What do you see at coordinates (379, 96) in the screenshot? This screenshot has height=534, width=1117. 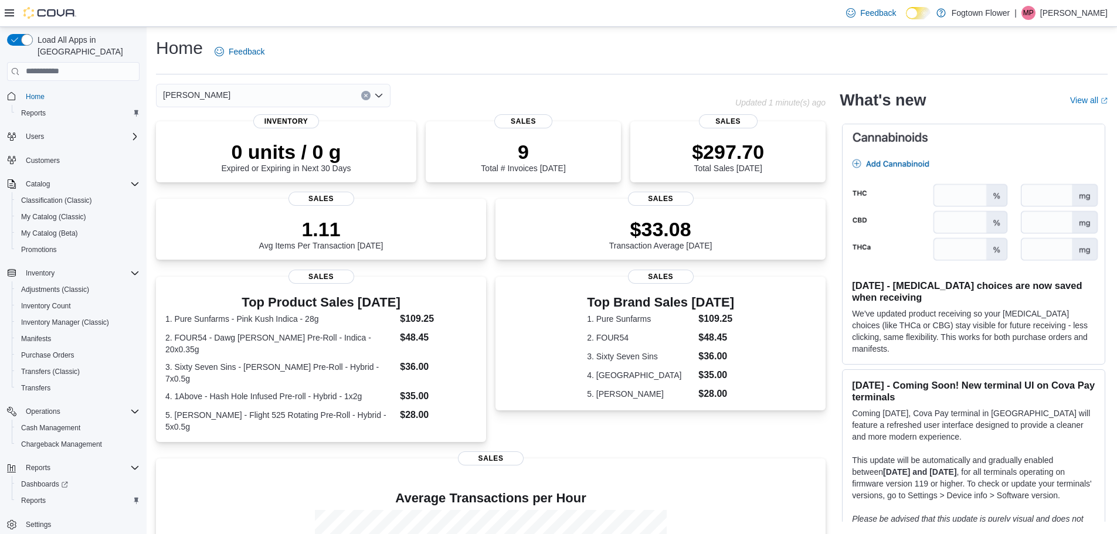 I see `button: Open list of options` at bounding box center [379, 96].